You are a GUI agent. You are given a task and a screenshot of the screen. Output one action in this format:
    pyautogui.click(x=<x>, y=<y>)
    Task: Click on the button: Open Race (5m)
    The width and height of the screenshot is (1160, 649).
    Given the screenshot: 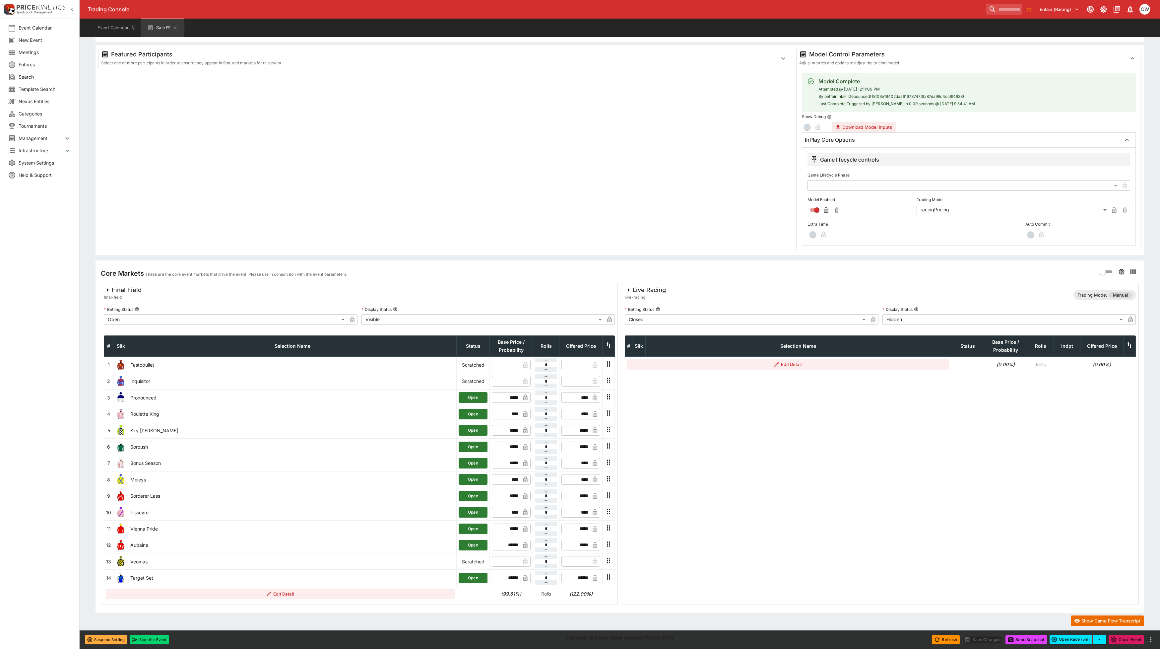 What is the action you would take?
    pyautogui.click(x=1071, y=639)
    